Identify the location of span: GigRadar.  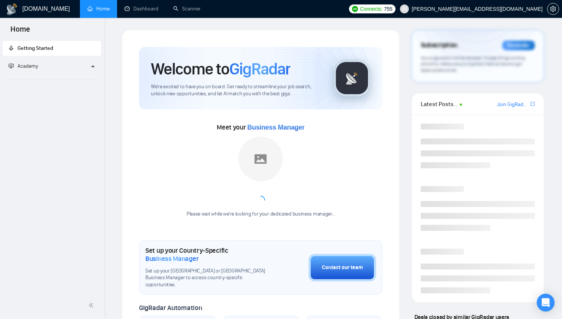
(260, 69).